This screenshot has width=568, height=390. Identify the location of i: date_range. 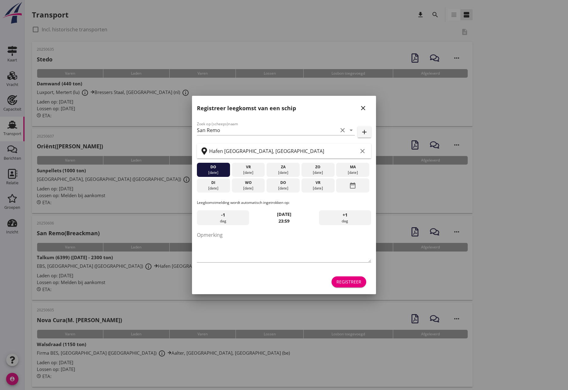
(353, 185).